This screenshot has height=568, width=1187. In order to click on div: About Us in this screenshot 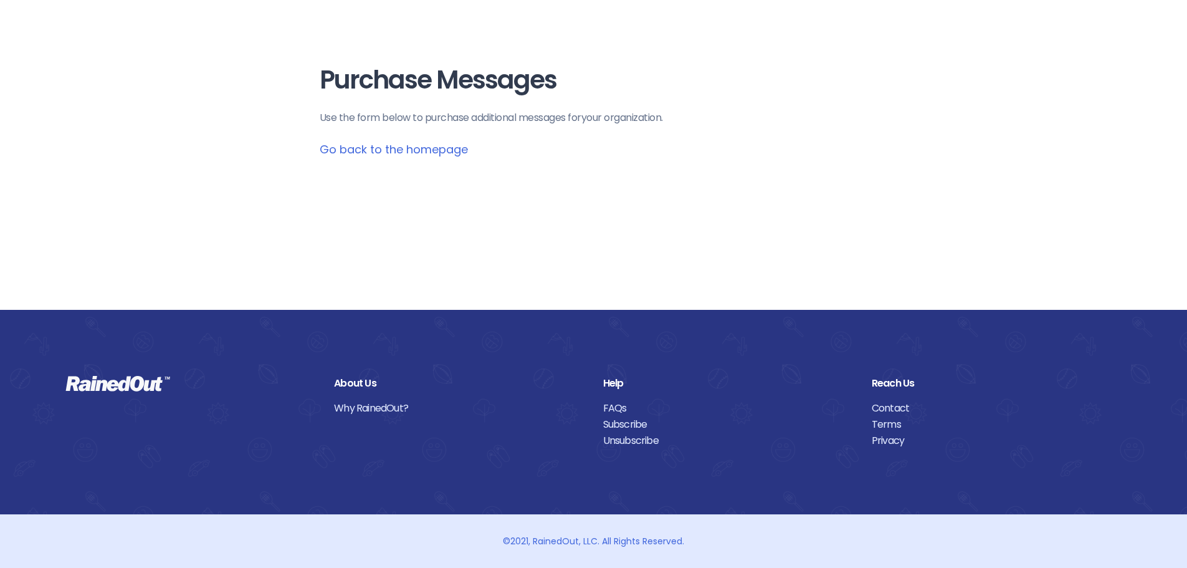, I will do `click(459, 383)`.